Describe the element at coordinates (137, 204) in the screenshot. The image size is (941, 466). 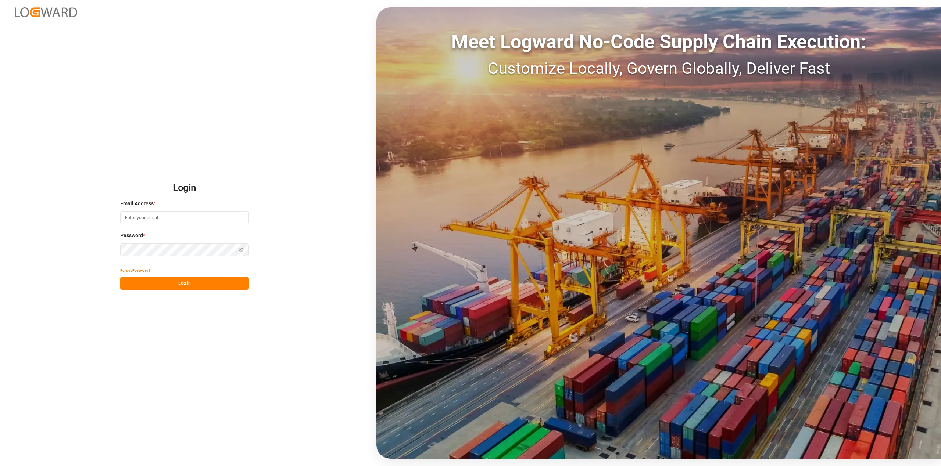
I see `span: Email Address` at that location.